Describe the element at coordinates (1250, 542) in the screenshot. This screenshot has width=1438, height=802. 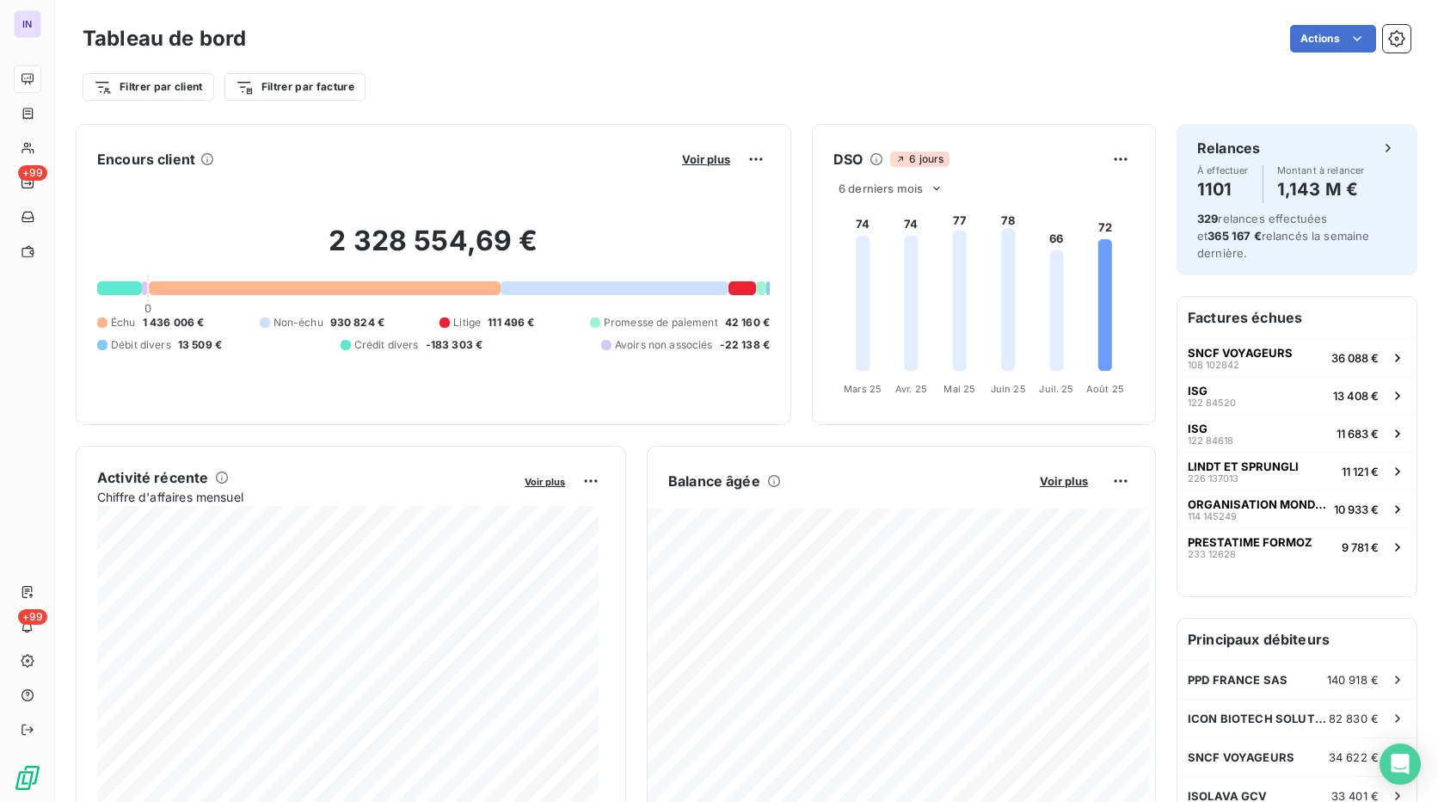
I see `span: PRESTATIME FORMOZ` at that location.